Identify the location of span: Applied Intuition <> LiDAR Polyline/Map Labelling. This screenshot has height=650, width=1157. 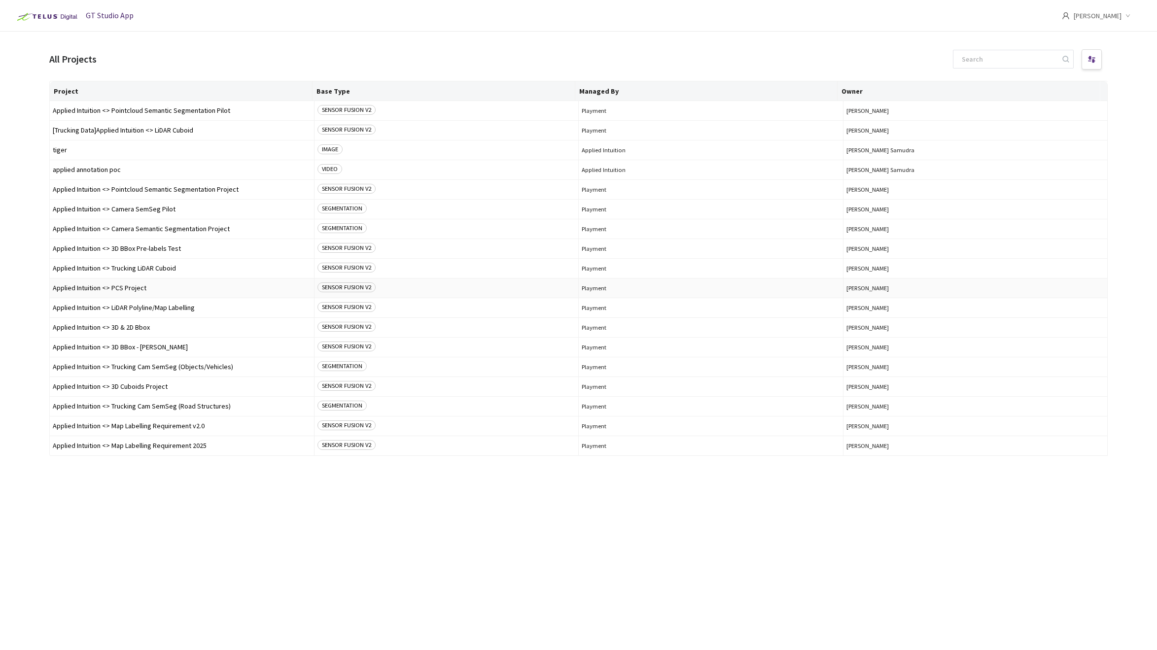
(182, 308).